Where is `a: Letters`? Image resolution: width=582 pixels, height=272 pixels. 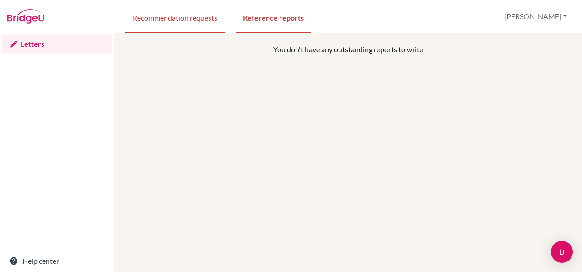
a: Letters is located at coordinates (57, 44).